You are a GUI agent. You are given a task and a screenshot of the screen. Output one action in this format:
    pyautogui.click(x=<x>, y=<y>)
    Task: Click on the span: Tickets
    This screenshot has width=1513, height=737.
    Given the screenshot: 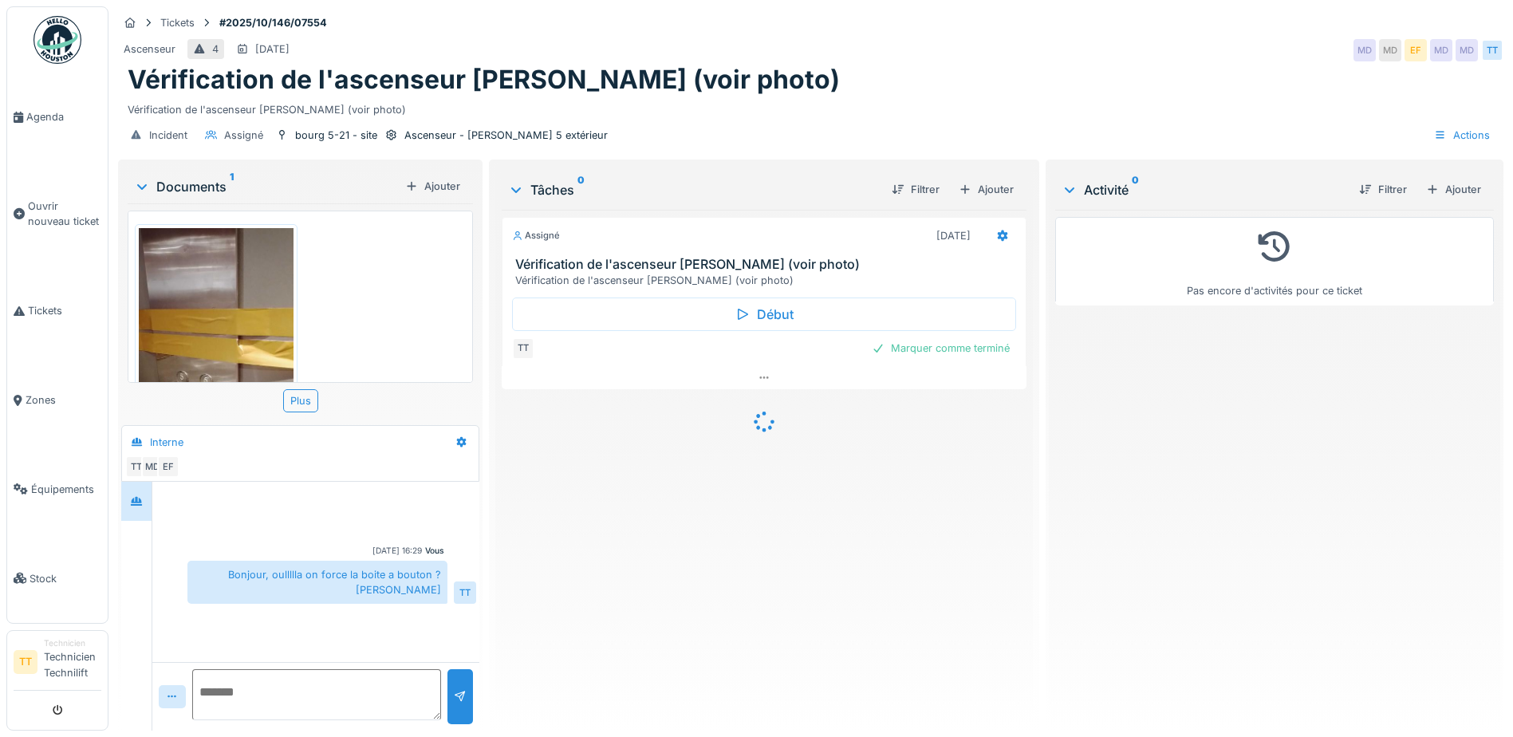 What is the action you would take?
    pyautogui.click(x=65, y=310)
    